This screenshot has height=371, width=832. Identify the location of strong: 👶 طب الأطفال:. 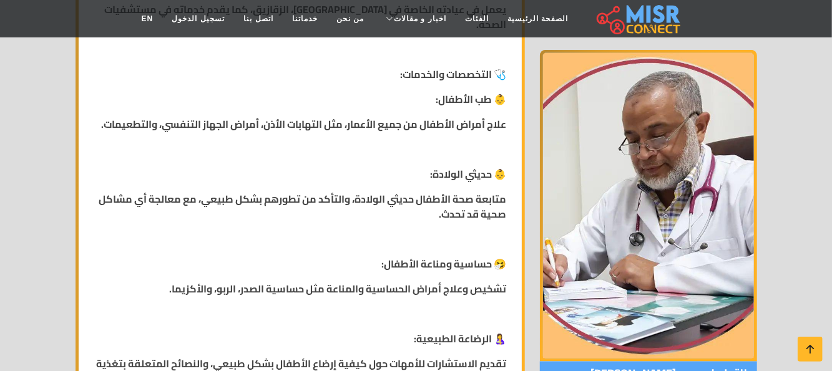
(471, 99).